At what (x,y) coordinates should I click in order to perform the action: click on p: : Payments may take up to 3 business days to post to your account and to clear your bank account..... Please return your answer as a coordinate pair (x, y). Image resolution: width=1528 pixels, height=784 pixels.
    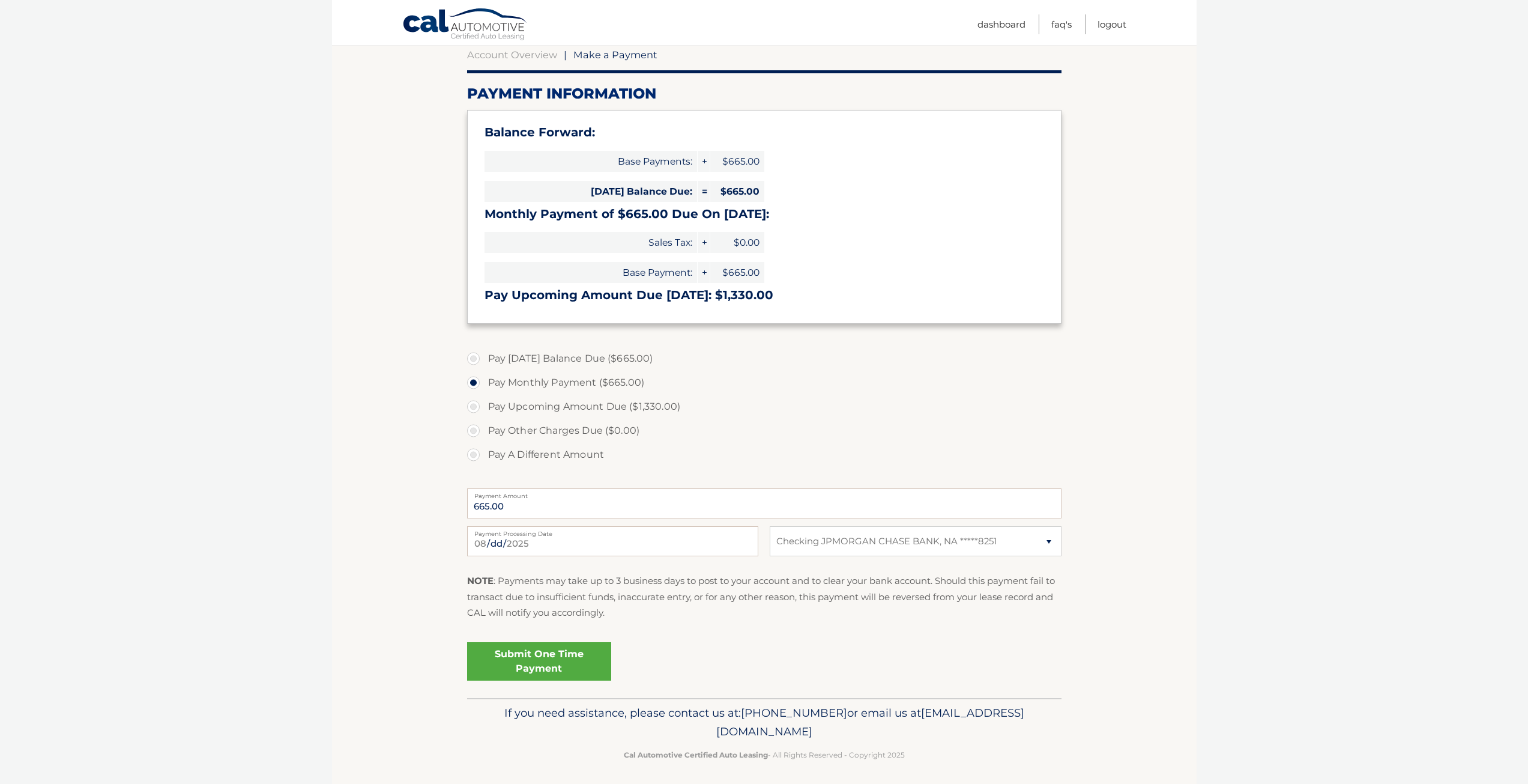
    Looking at the image, I should click on (764, 596).